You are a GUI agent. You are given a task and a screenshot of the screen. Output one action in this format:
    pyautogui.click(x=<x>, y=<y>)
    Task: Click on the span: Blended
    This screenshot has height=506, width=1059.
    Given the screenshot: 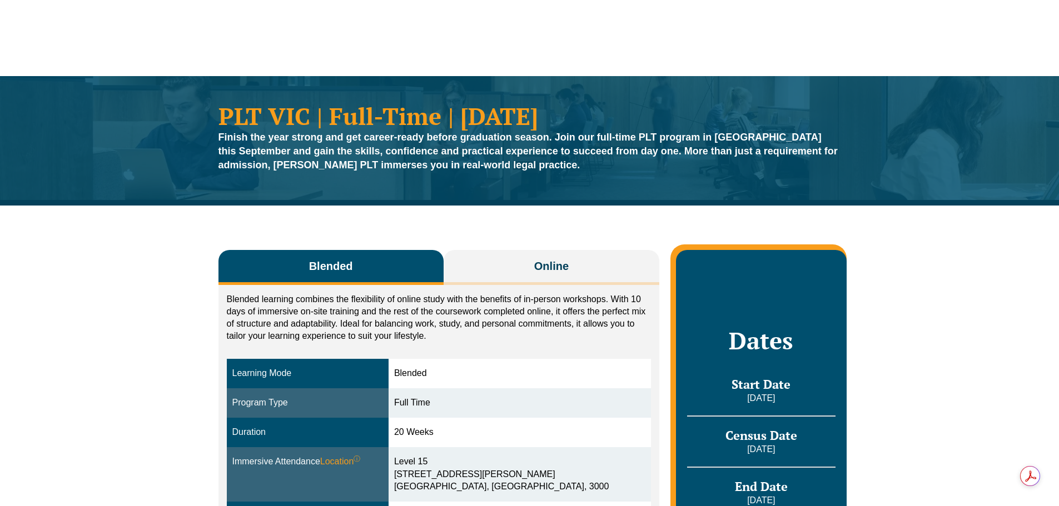 What is the action you would take?
    pyautogui.click(x=331, y=266)
    